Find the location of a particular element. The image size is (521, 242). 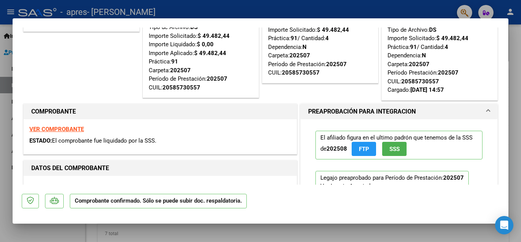

mat-expansion-panel-header: PREAPROBACIÓN PARA INTEGRACION is located at coordinates (399, 111).